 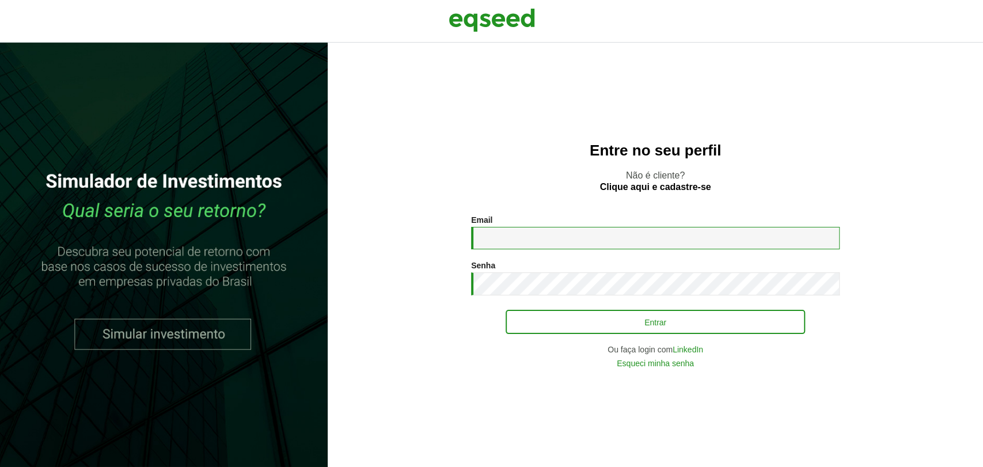 What do you see at coordinates (687, 349) in the screenshot?
I see `a: LinkedIn` at bounding box center [687, 349].